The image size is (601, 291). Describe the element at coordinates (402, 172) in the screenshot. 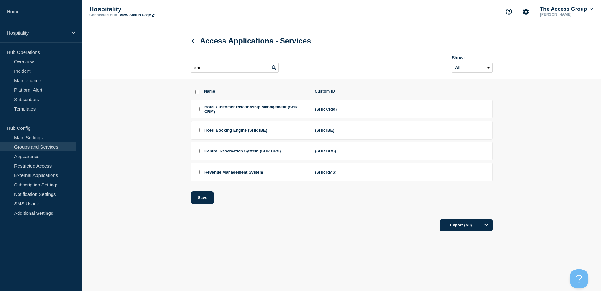

I see `div: (SHR RMS)` at that location.